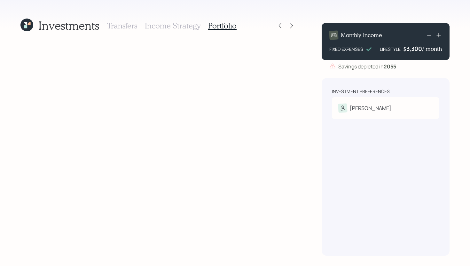 Image resolution: width=470 pixels, height=266 pixels. Describe the element at coordinates (362, 35) in the screenshot. I see `h4: Monthly Income` at that location.